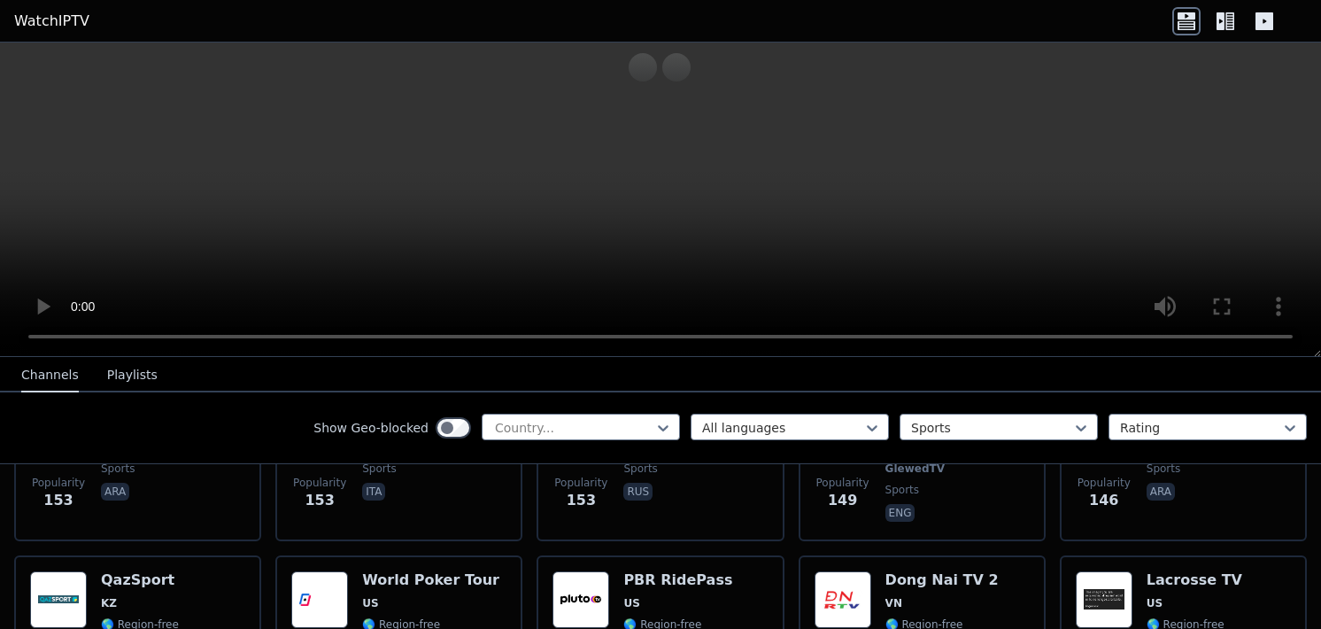 This screenshot has height=629, width=1321. Describe the element at coordinates (581, 599) in the screenshot. I see `img: PBR RidePass` at that location.